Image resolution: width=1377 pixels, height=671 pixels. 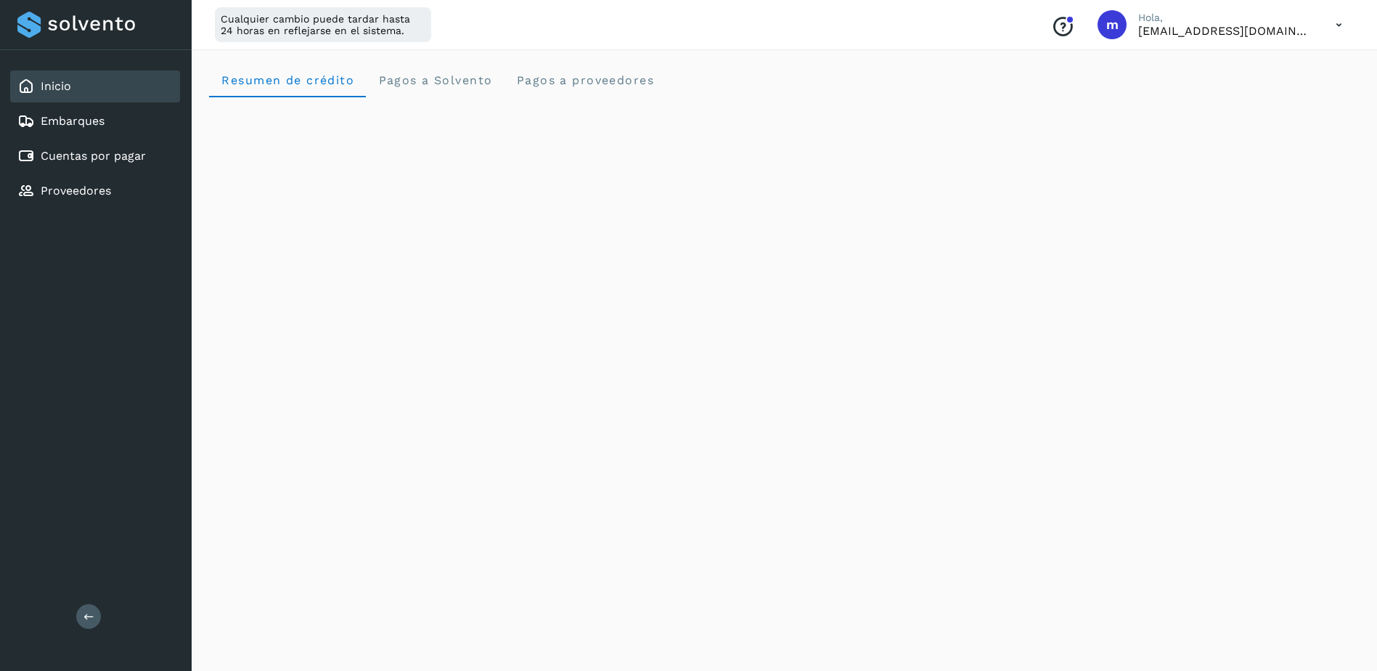 What do you see at coordinates (323, 25) in the screenshot?
I see `div: Cualquier cambio puede tardar hasta 24 horas en reflejarse en el sistema.` at bounding box center [323, 25].